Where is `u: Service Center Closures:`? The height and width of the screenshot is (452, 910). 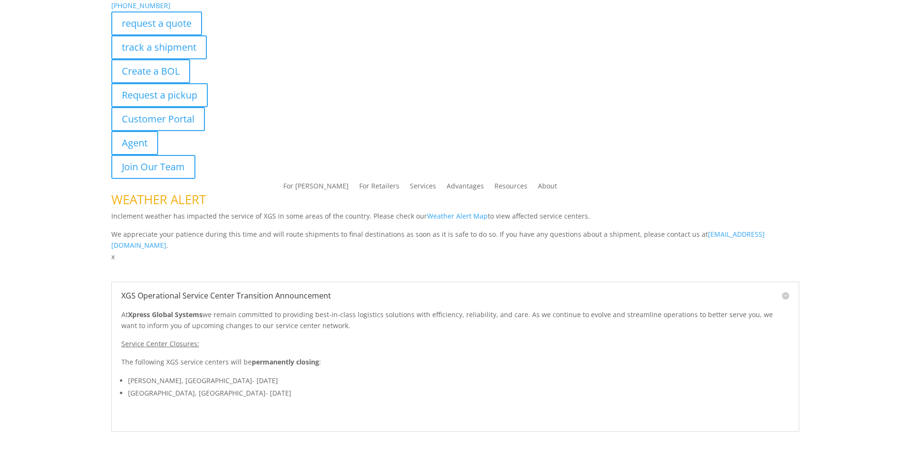
u: Service Center Closures: is located at coordinates (160, 343).